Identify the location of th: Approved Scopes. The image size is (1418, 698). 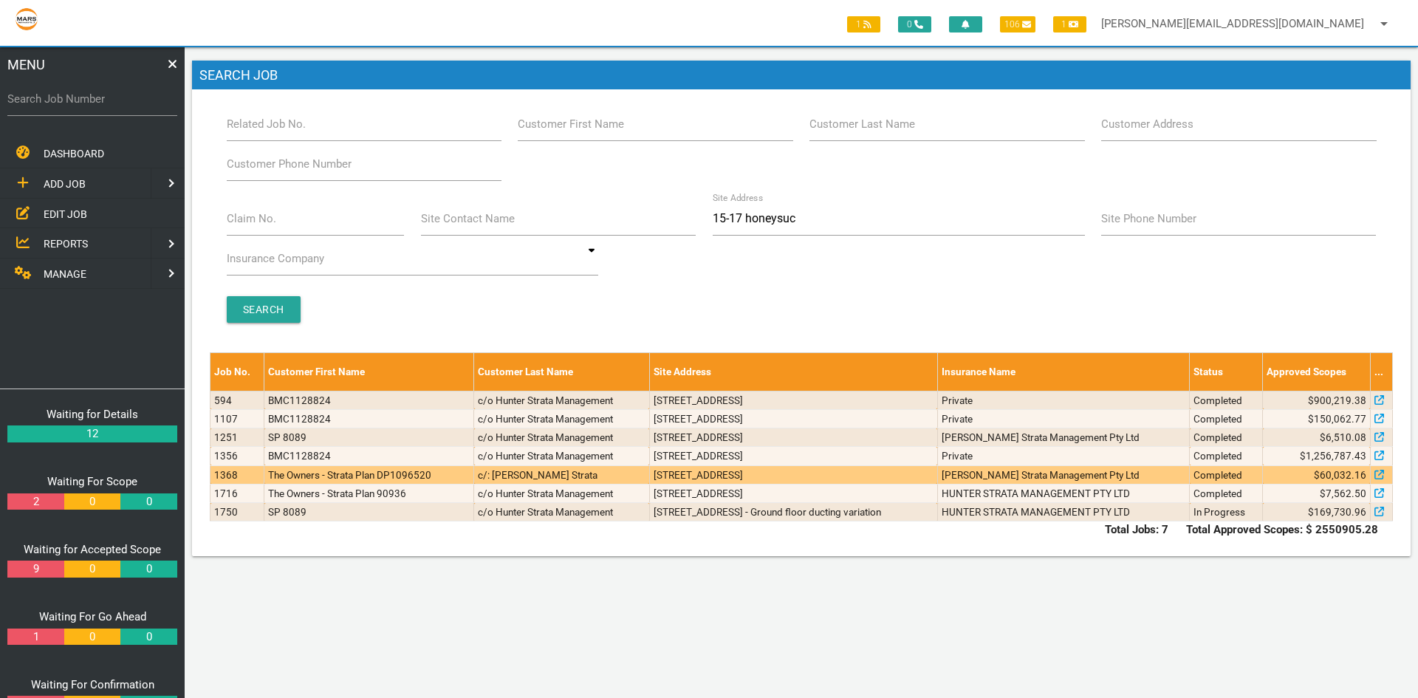
(1317, 371).